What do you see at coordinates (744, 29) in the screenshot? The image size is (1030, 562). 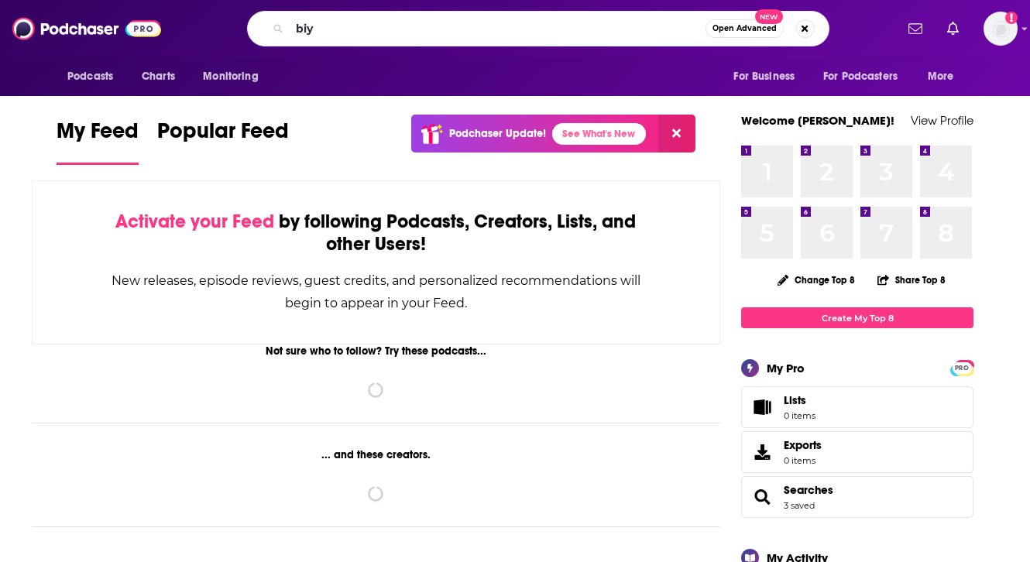 I see `button: Open AdvancedNew` at bounding box center [744, 29].